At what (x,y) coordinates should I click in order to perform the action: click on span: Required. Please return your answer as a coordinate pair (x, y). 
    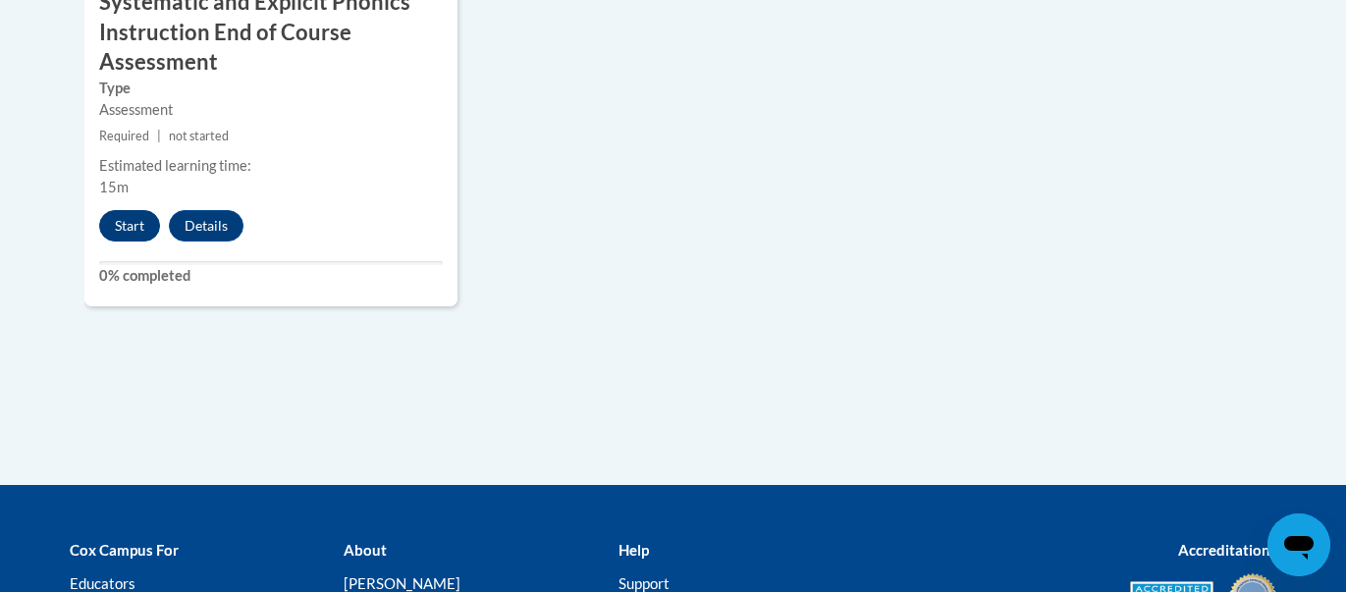
    Looking at the image, I should click on (124, 136).